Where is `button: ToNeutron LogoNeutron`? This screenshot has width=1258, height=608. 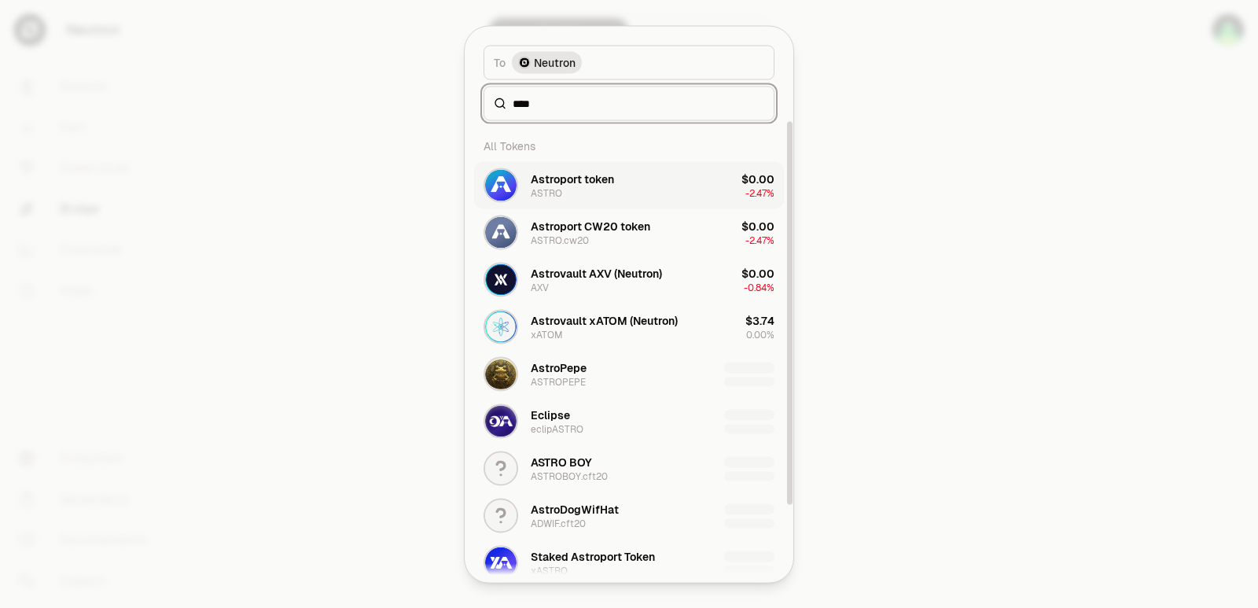
button: ToNeutron LogoNeutron is located at coordinates (629, 62).